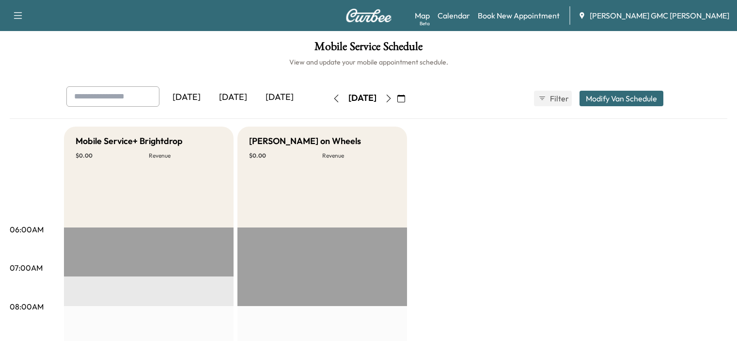 The height and width of the screenshot is (341, 737). Describe the element at coordinates (621, 98) in the screenshot. I see `button: Modify Van Schedule` at that location.